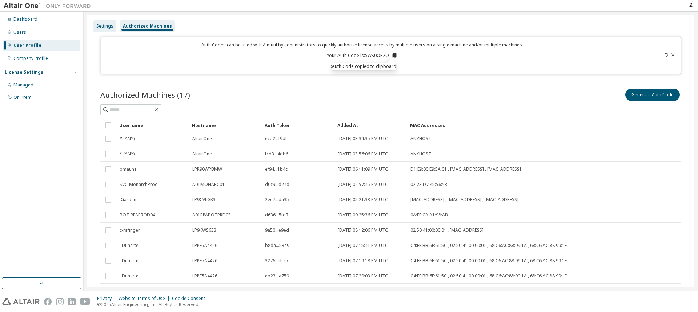 This screenshot has width=698, height=312. I want to click on span: d636...5fd7, so click(277, 215).